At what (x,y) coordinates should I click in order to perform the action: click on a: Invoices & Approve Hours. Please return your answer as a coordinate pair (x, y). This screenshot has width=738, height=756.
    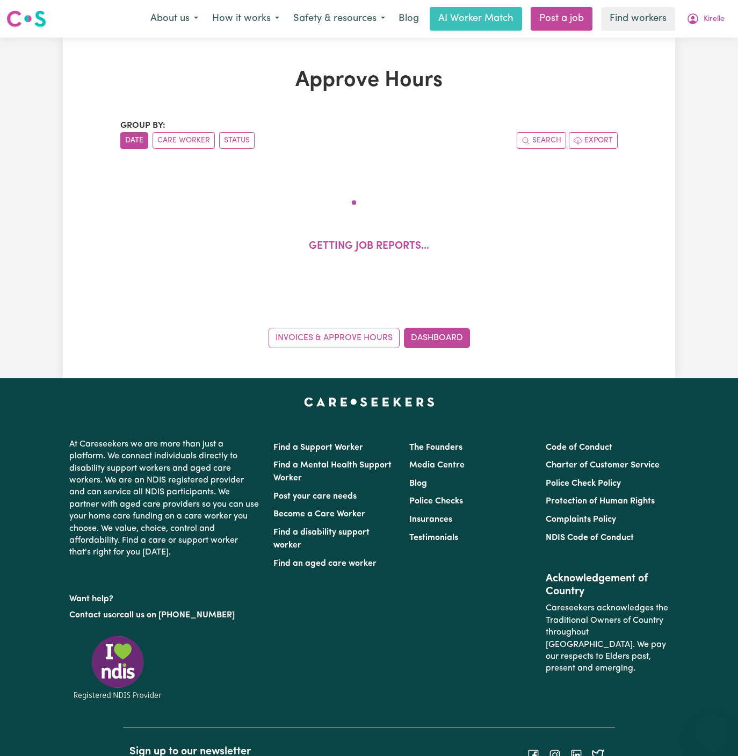
    Looking at the image, I should click on (334, 338).